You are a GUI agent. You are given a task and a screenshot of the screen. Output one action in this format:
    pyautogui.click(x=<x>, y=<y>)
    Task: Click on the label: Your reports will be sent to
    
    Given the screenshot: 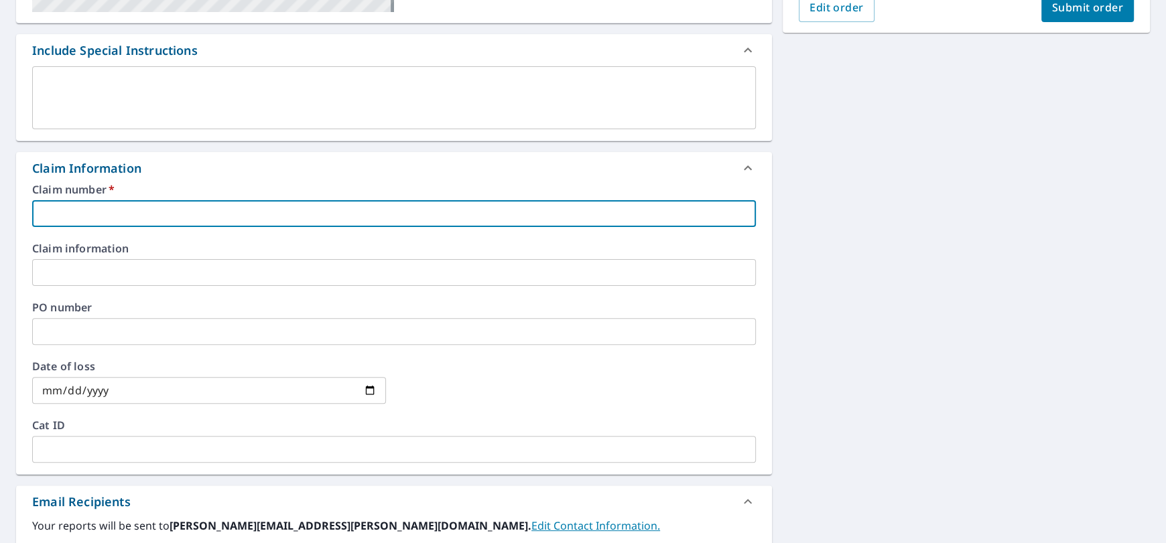 What is the action you would take?
    pyautogui.click(x=394, y=526)
    